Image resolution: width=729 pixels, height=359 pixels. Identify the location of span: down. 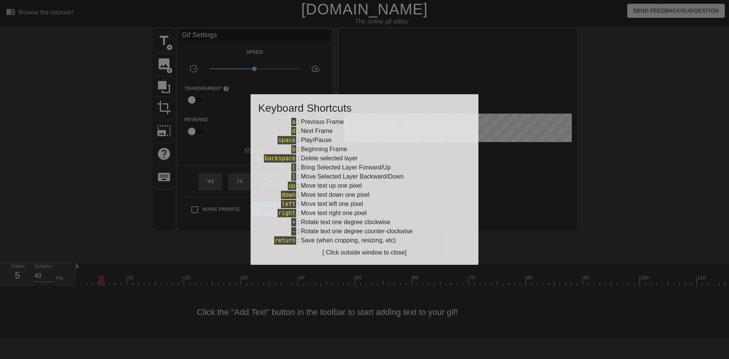
(289, 195).